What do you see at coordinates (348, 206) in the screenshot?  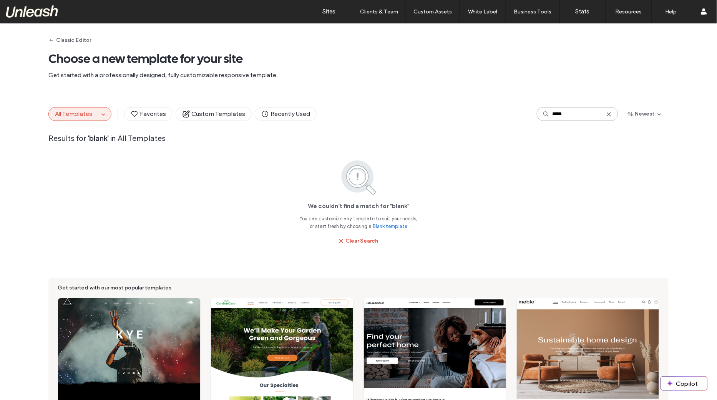 I see `span: We couldn’t find a match for` at bounding box center [348, 206].